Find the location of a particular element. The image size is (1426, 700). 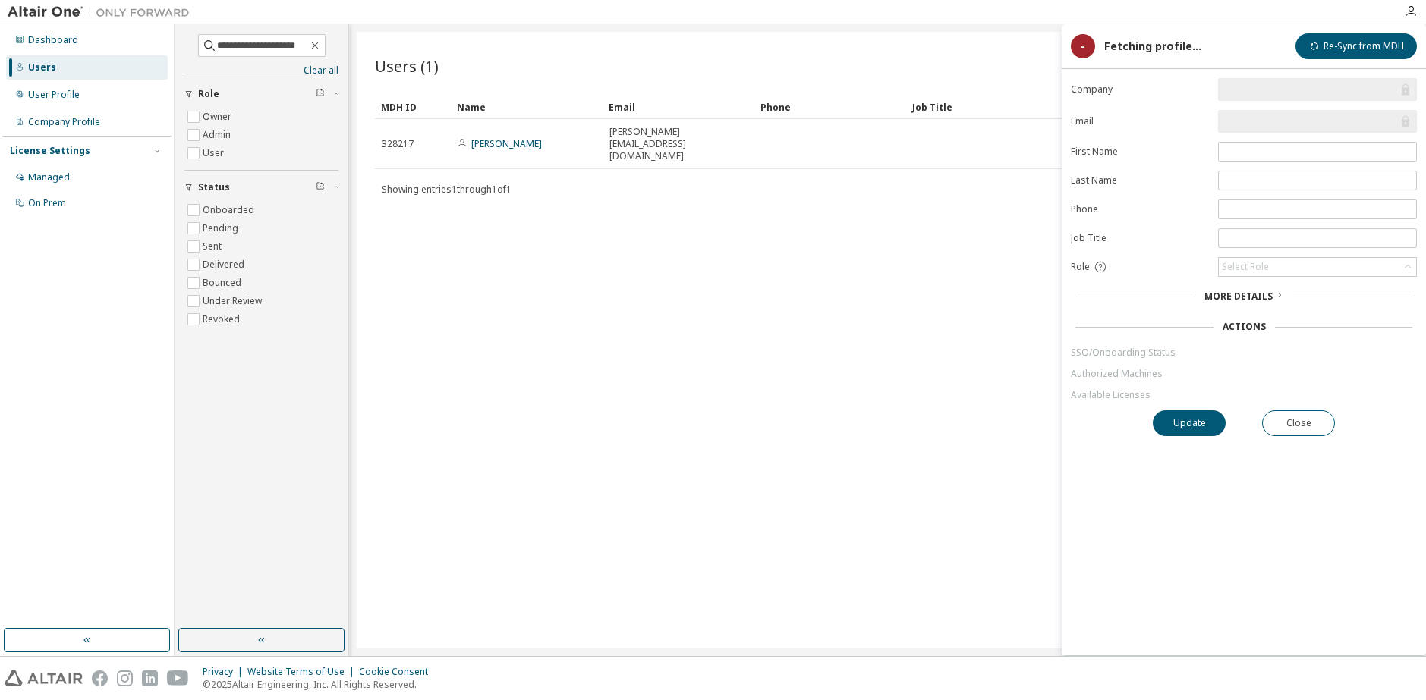

div: Name is located at coordinates (527, 107).